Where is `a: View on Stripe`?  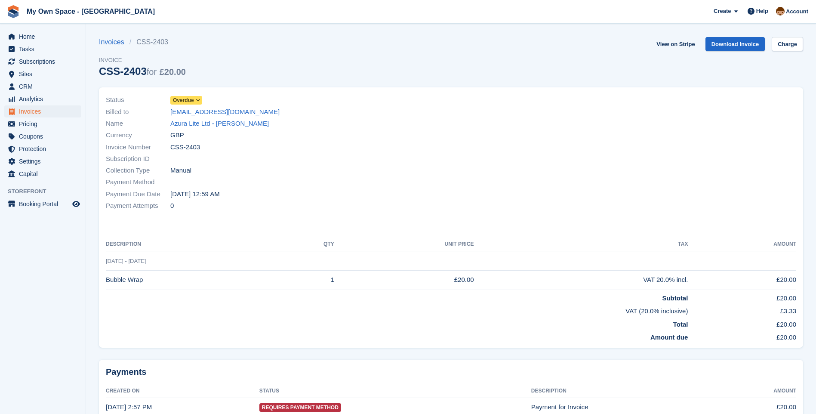 a: View on Stripe is located at coordinates (676, 44).